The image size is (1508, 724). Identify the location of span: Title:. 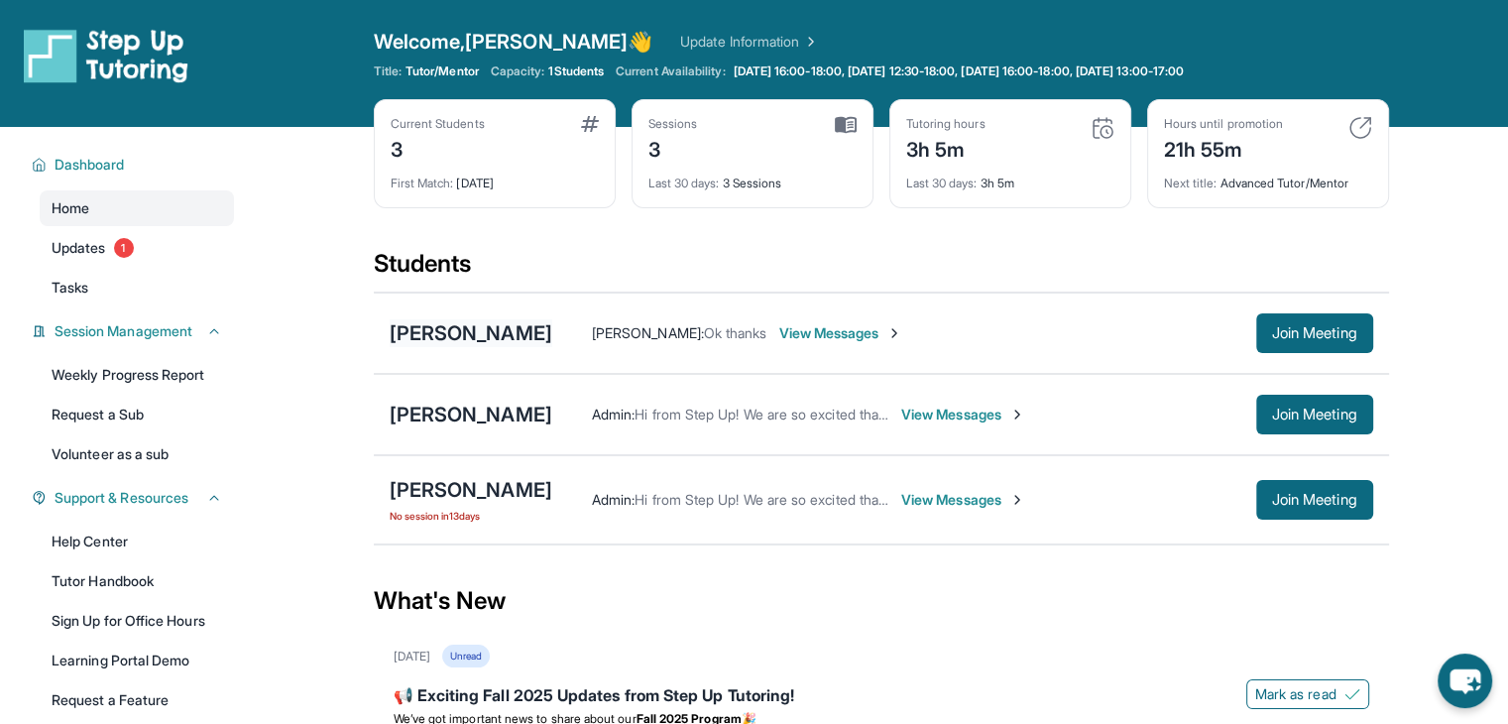
(388, 71).